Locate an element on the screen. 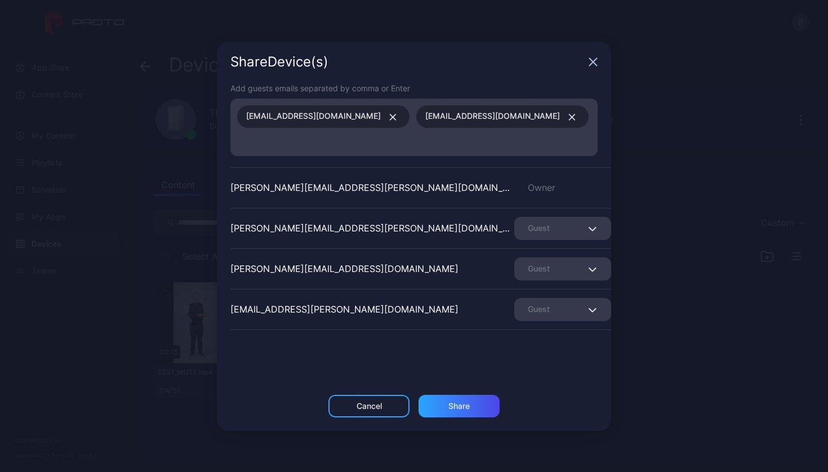  button: Share is located at coordinates (459, 406).